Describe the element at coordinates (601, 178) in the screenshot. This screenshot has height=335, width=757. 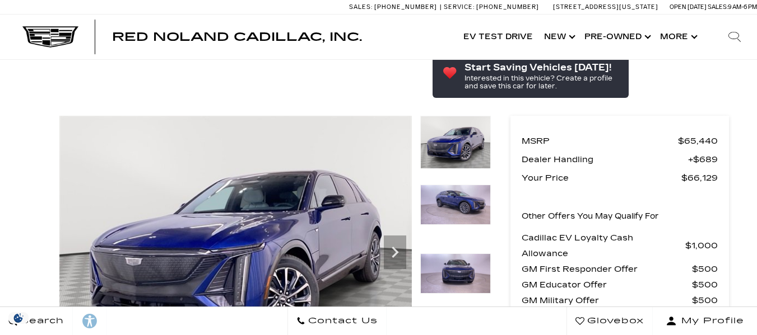
I see `span: Your Price` at that location.